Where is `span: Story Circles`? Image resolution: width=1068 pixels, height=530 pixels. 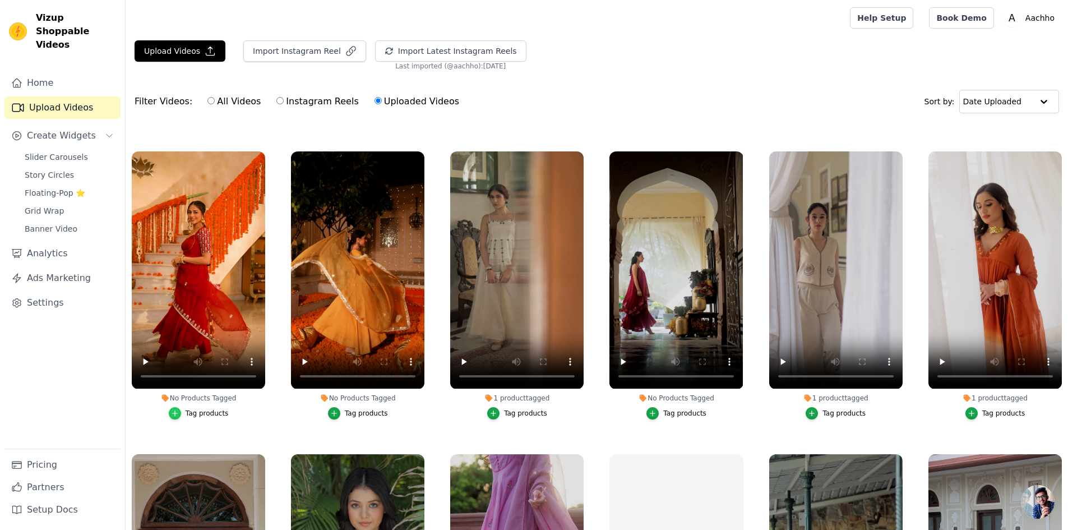 span: Story Circles is located at coordinates (49, 175).